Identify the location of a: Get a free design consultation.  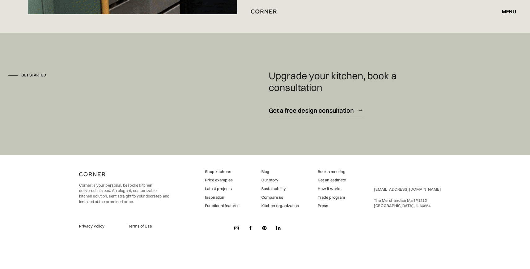
(315, 110).